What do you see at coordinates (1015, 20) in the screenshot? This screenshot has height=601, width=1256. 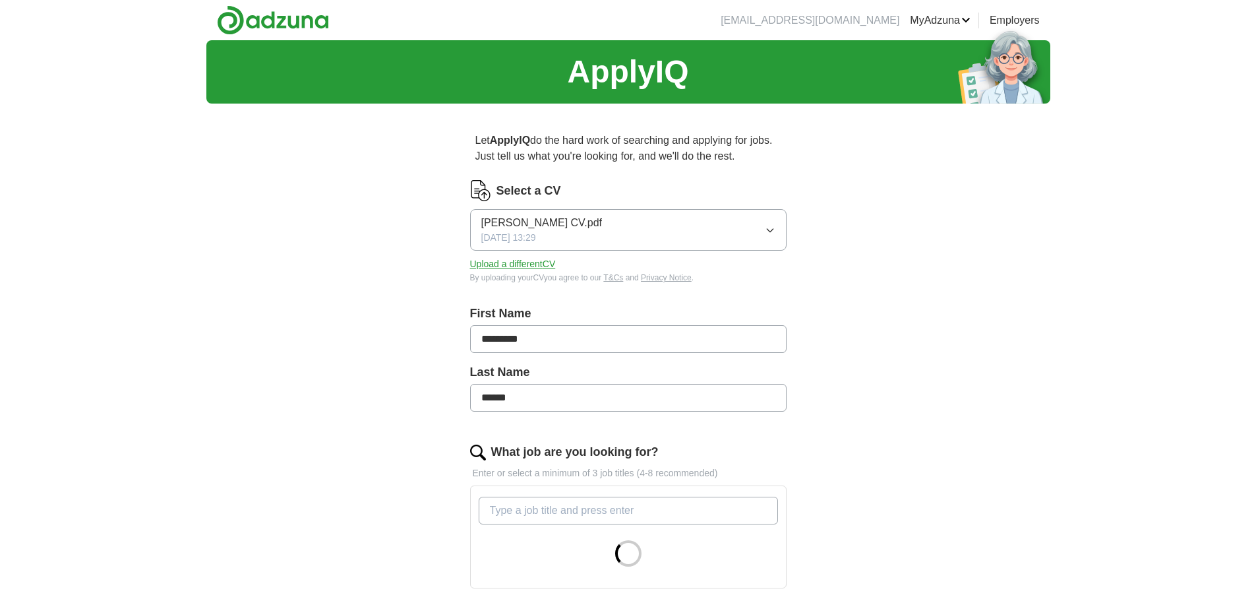 I see `a: Employers` at bounding box center [1015, 20].